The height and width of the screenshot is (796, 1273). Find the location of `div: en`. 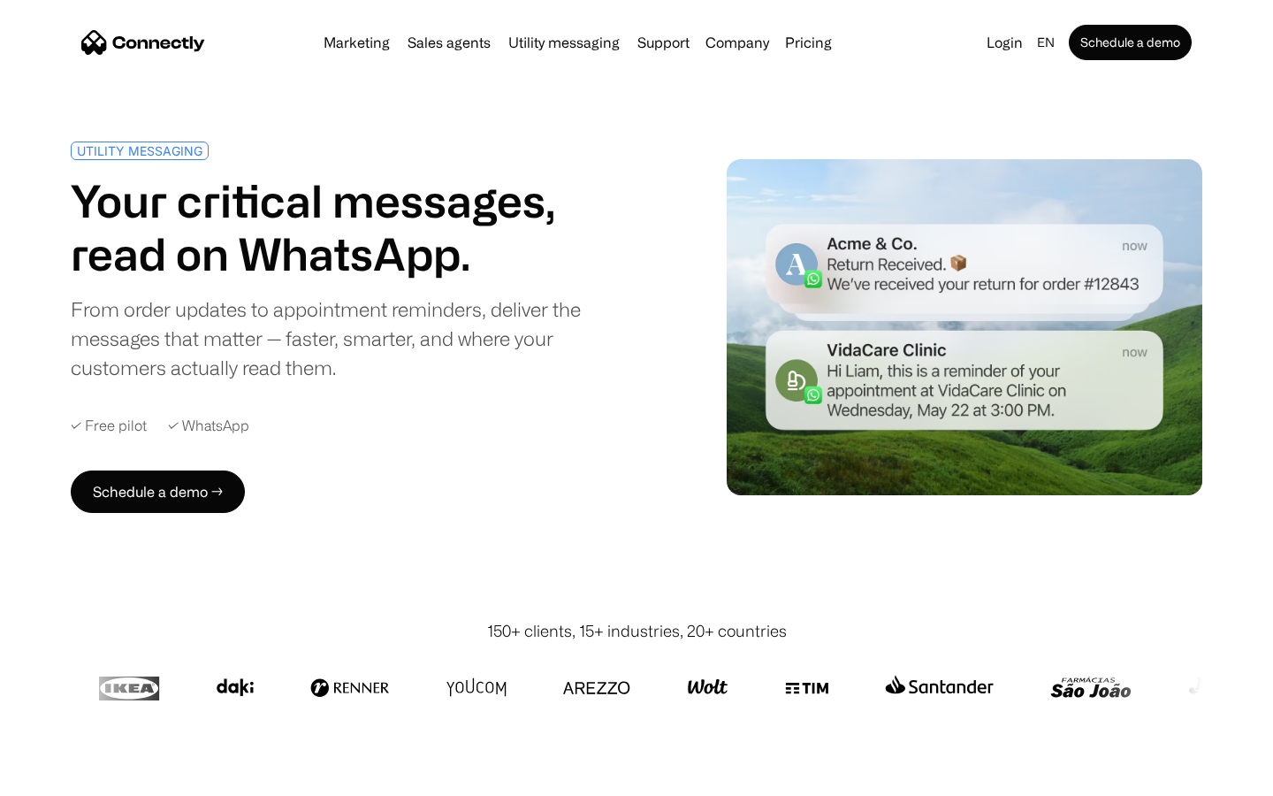

div: en is located at coordinates (1046, 42).